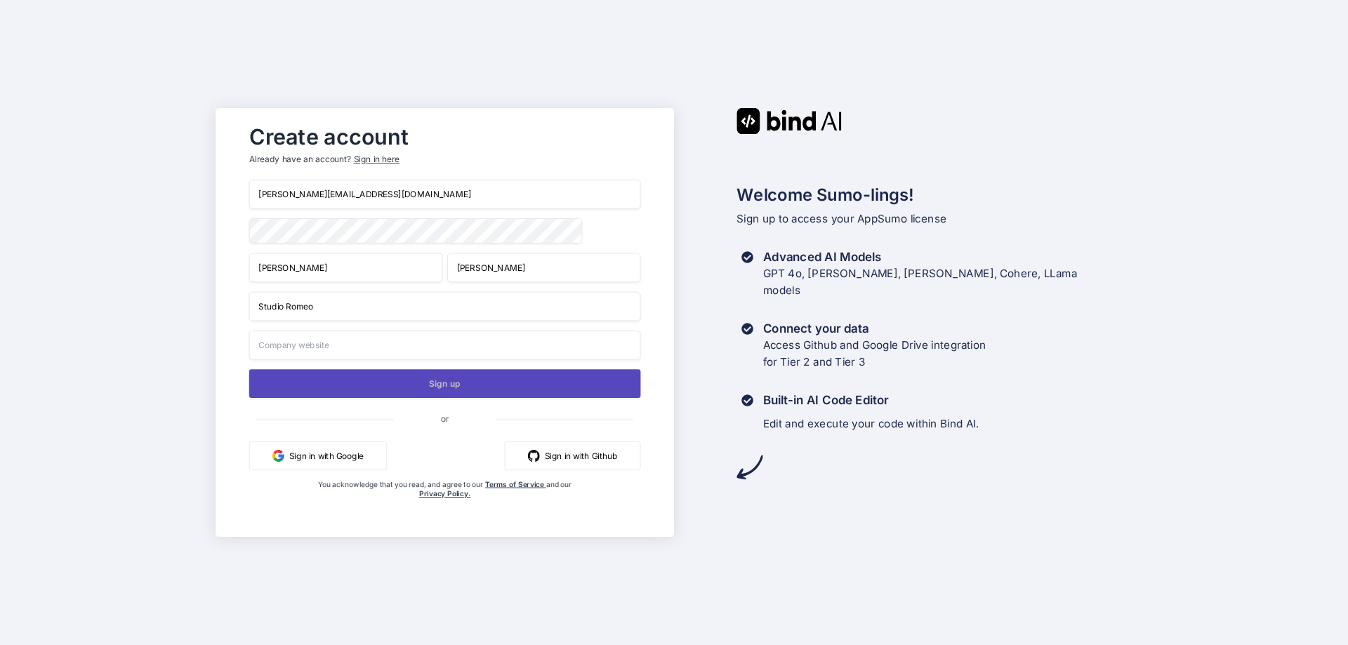  I want to click on img: github, so click(534, 456).